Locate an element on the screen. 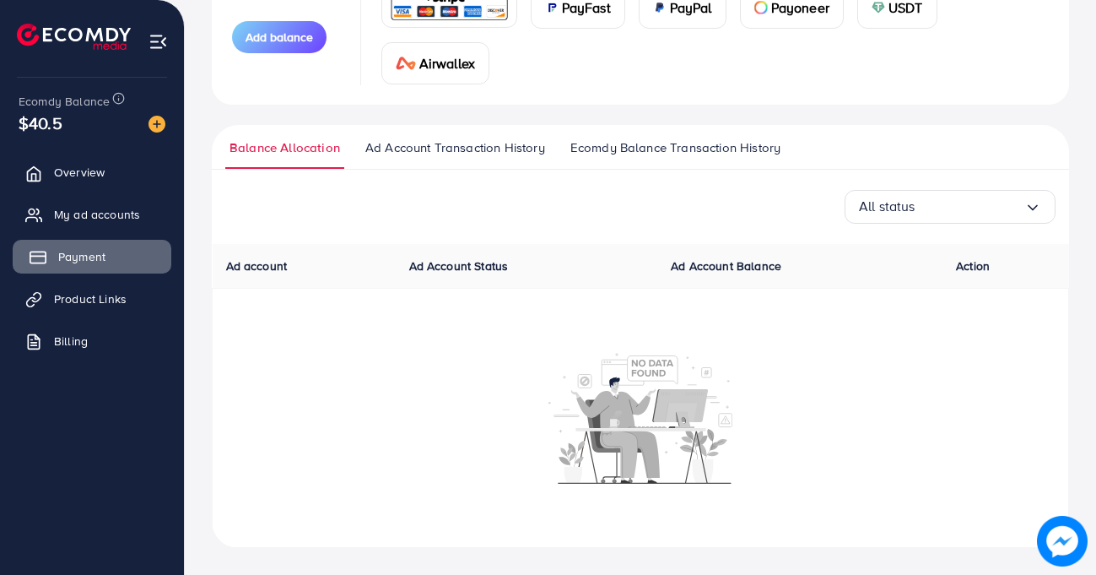  span: Balance Allocation is located at coordinates (284, 148).